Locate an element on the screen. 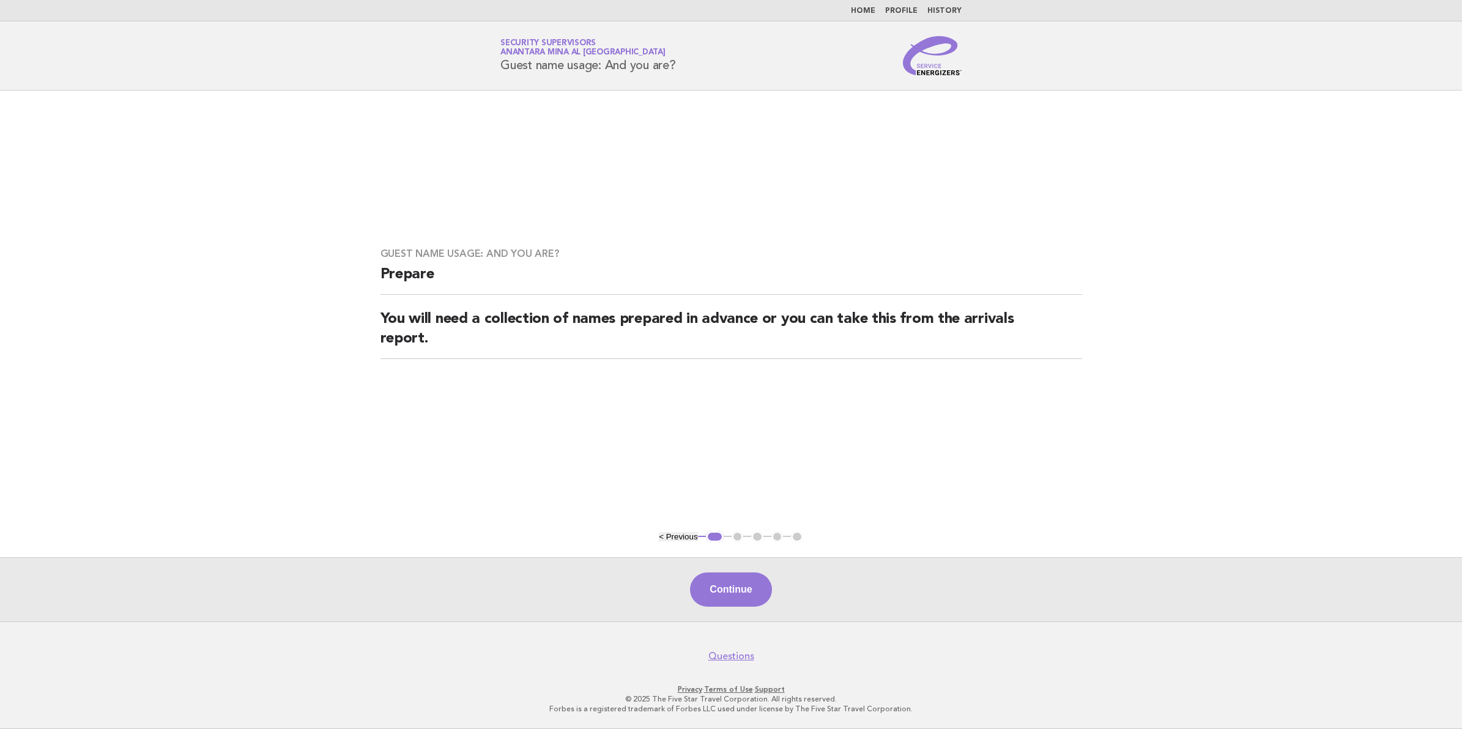  a: Questions is located at coordinates (731, 657).